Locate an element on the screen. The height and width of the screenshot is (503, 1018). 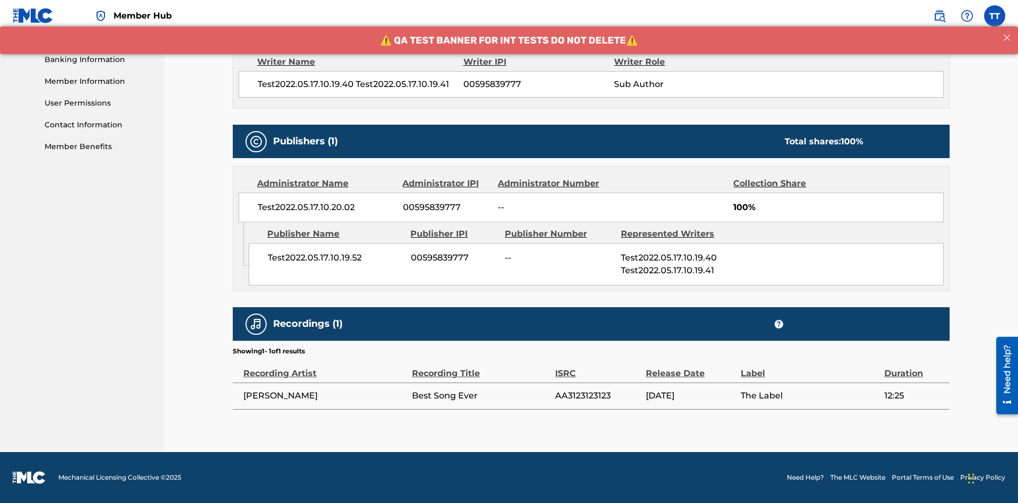
a: Contact Information is located at coordinates (98, 125).